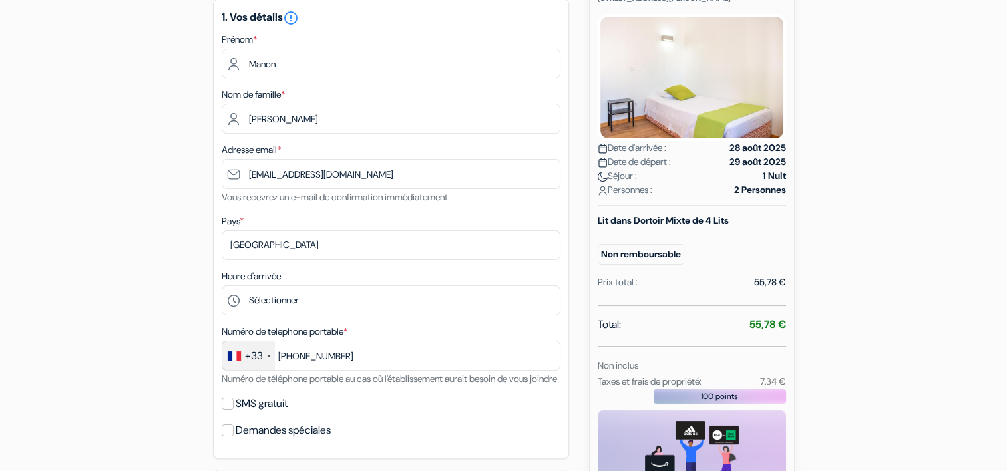 The image size is (1007, 471). Describe the element at coordinates (634, 162) in the screenshot. I see `span: Date de départ :` at that location.